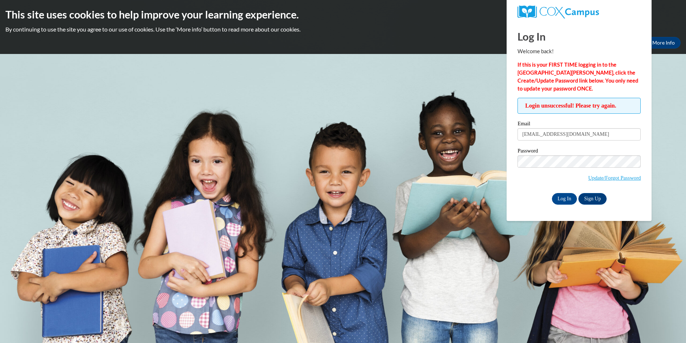 Image resolution: width=686 pixels, height=343 pixels. I want to click on img: COX Campus, so click(558, 12).